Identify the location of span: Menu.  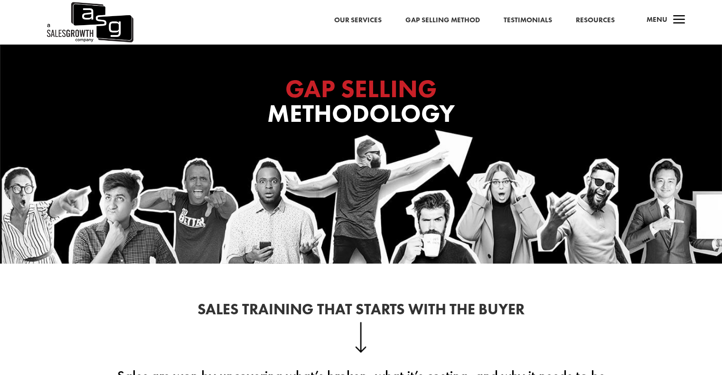
(657, 19).